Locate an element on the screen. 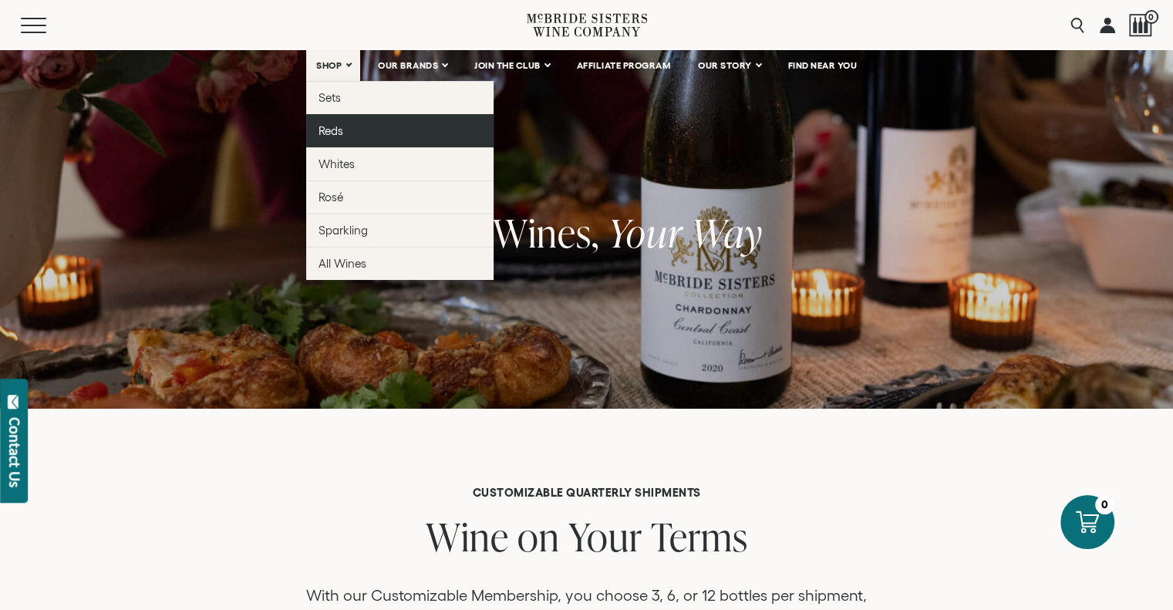  a: Reds is located at coordinates (400, 130).